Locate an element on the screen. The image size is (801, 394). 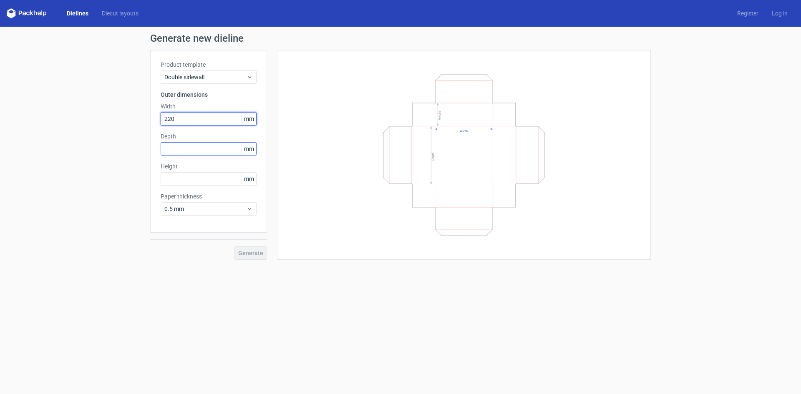
text: Height is located at coordinates (439, 116).